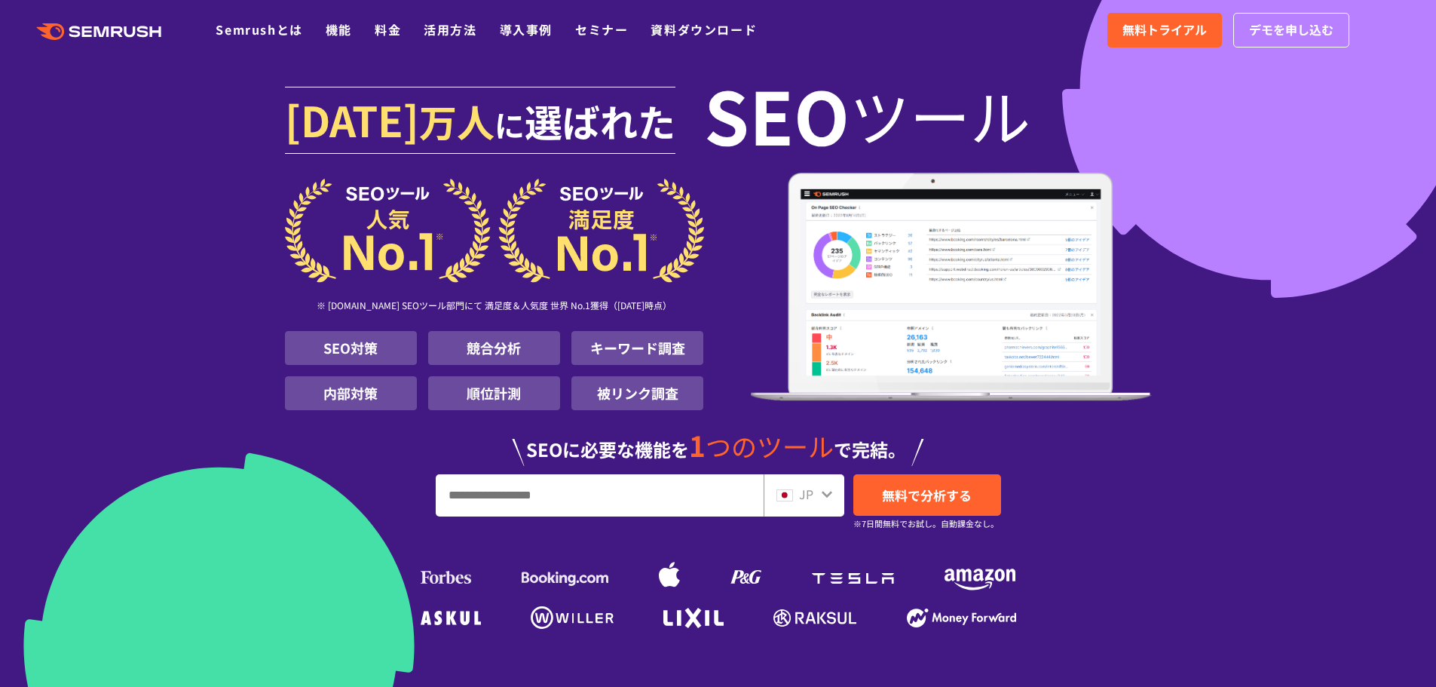 This screenshot has width=1436, height=687. What do you see at coordinates (926, 494) in the screenshot?
I see `span: 無料で分析する` at bounding box center [926, 494].